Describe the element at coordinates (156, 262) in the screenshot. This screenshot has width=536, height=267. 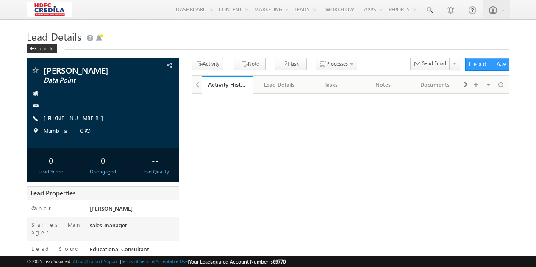
I see `span: © 2025 LeadSquared | | | | |` at that location.